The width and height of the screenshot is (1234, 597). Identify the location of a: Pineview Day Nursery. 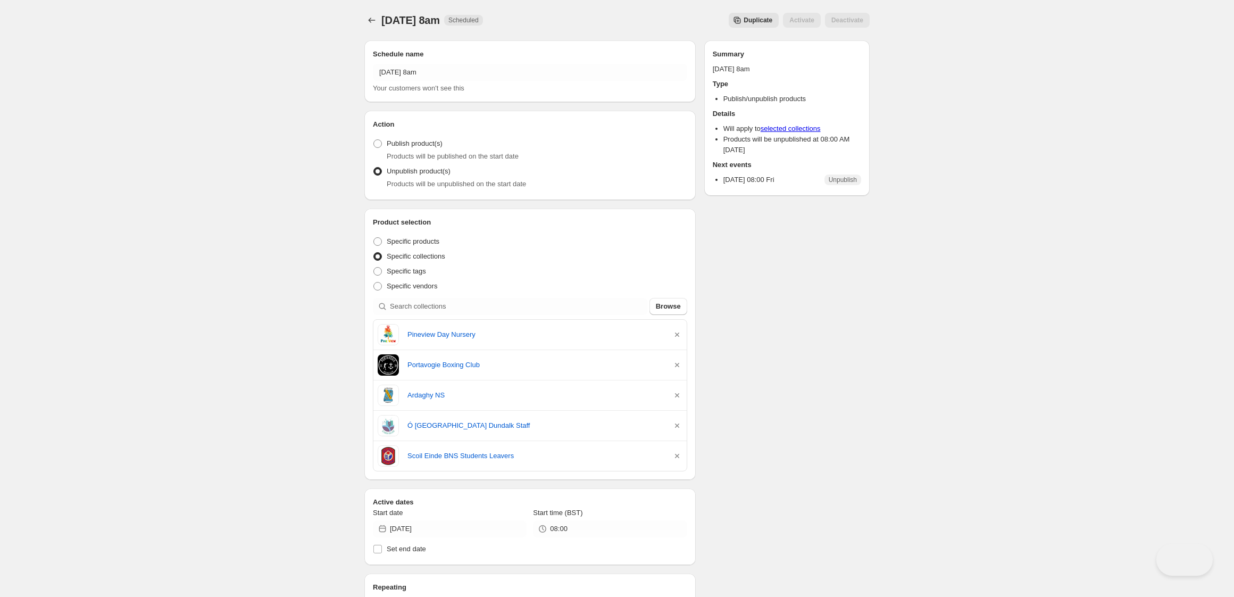
(535, 335).